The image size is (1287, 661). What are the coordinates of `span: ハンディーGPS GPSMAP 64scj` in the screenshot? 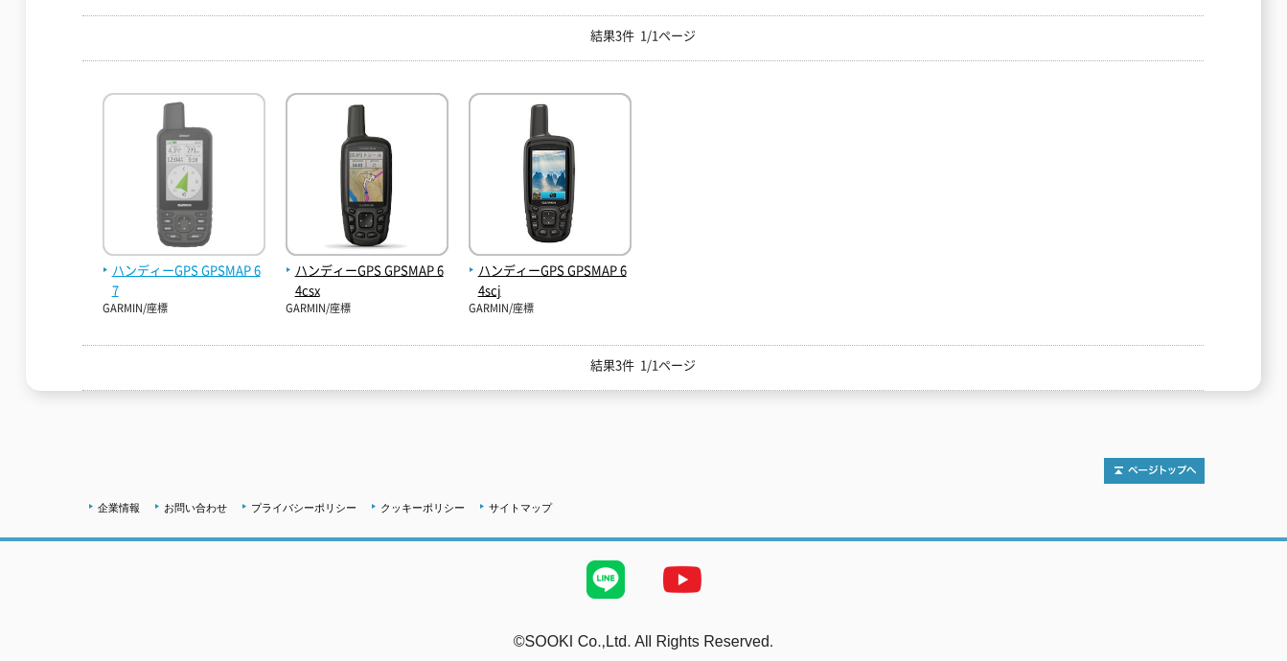 It's located at (550, 281).